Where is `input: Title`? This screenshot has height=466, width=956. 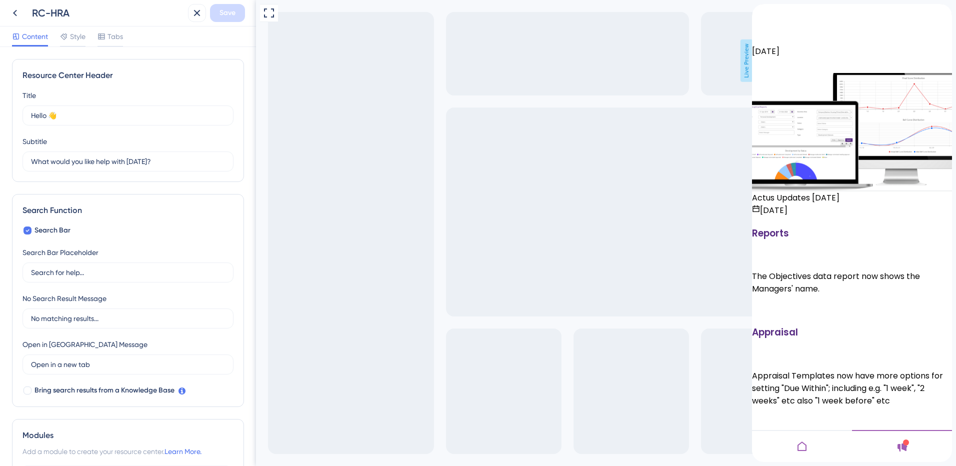 input: Title is located at coordinates (128, 115).